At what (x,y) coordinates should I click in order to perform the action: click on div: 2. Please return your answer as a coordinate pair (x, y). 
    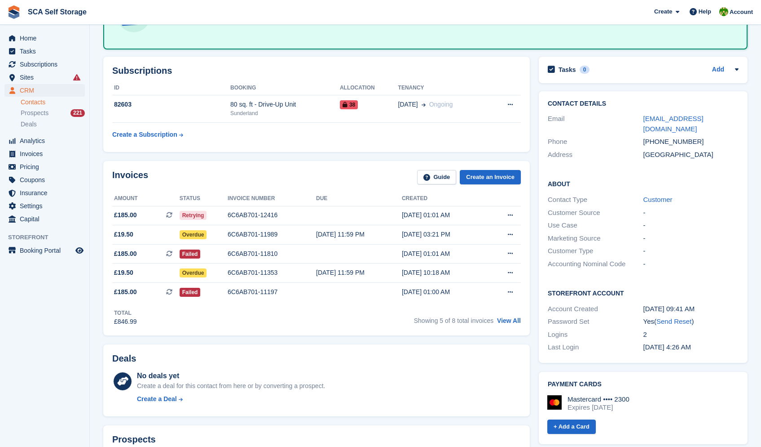
    Looking at the image, I should click on (691, 334).